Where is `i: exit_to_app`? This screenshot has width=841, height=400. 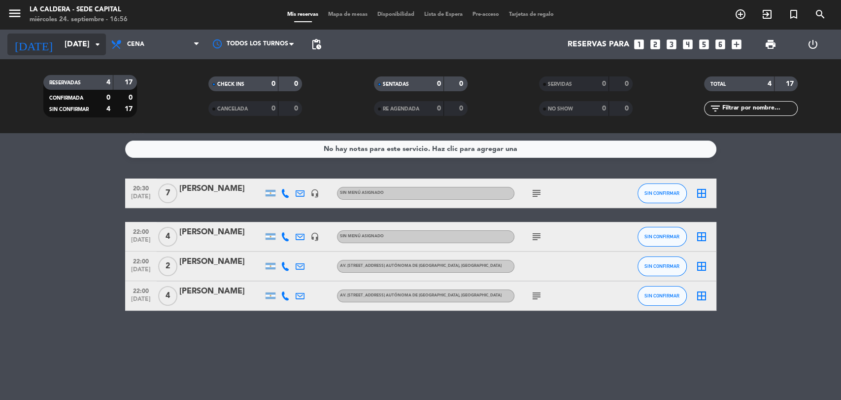
i: exit_to_app is located at coordinates (768, 14).